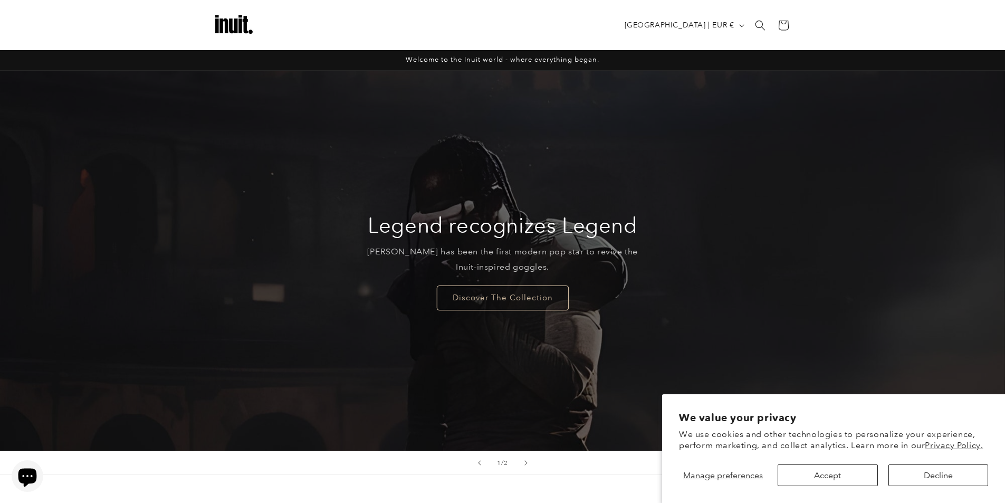 The image size is (1005, 503). Describe the element at coordinates (27, 477) in the screenshot. I see `inbox-online-store-chat: Shopify online store chat` at that location.